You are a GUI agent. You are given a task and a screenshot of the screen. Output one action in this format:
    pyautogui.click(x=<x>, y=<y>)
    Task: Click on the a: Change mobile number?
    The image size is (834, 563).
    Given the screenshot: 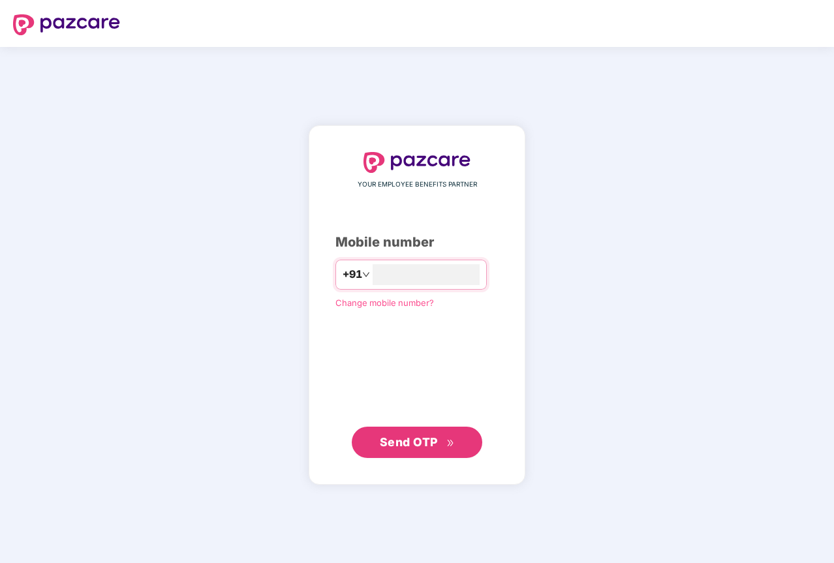 What is the action you would take?
    pyautogui.click(x=384, y=303)
    